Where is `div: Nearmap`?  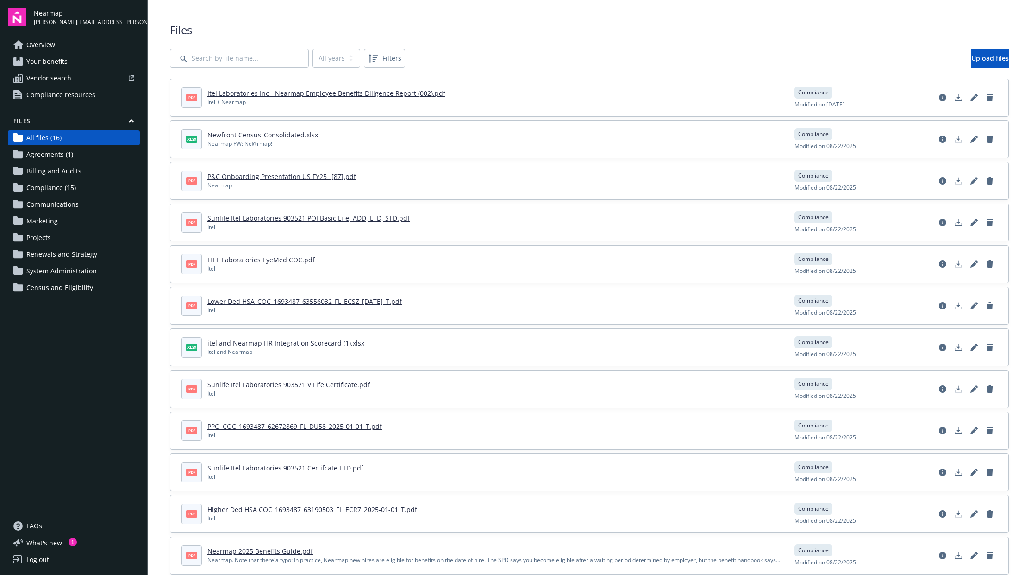 div: Nearmap is located at coordinates (281, 186).